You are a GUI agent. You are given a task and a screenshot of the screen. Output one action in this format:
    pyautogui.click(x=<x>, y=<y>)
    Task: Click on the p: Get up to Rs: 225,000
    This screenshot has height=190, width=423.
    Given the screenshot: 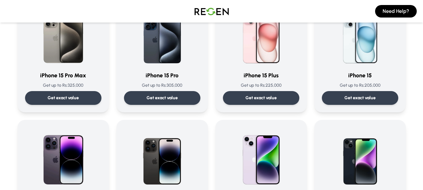 What is the action you would take?
    pyautogui.click(x=261, y=85)
    